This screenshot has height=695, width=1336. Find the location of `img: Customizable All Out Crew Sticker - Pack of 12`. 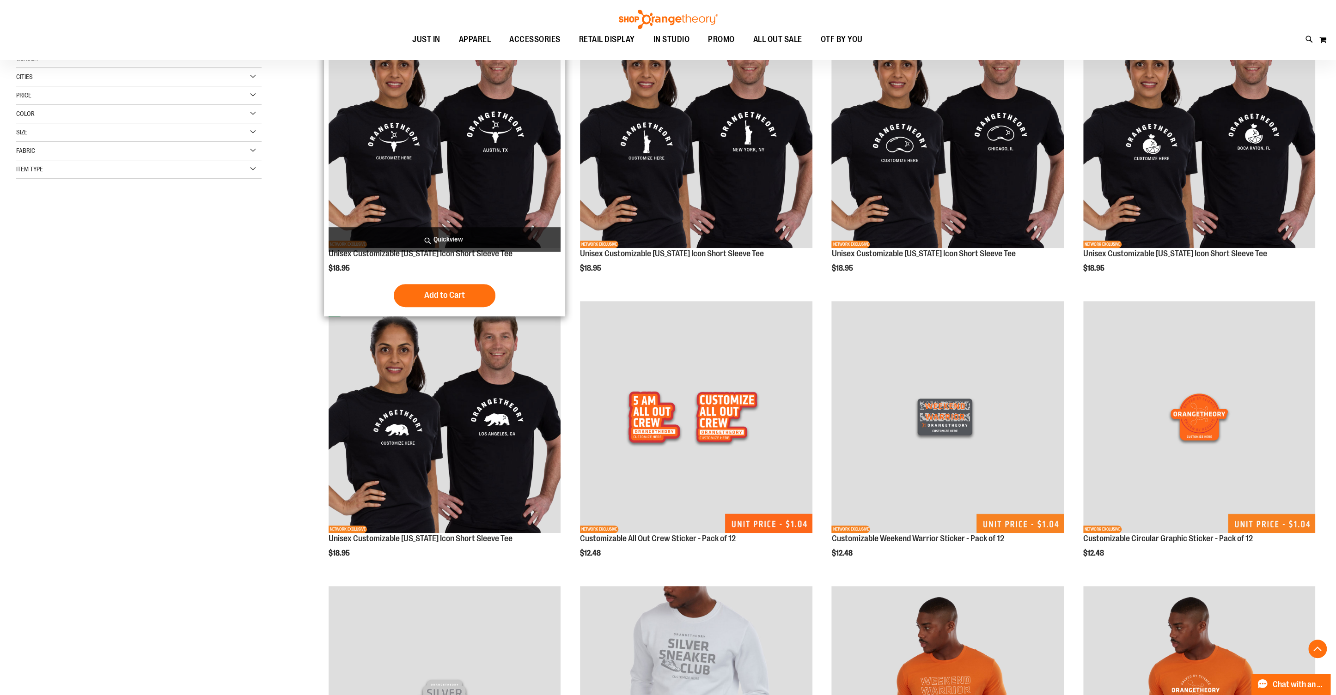

img: Customizable All Out Crew Sticker - Pack of 12 is located at coordinates (696, 417).